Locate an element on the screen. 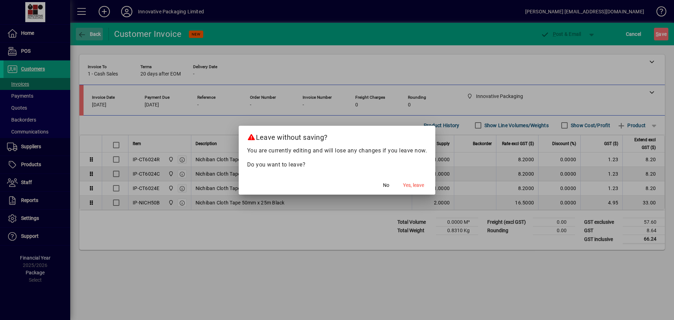 The width and height of the screenshot is (674, 320). span: Yes, leave is located at coordinates (413, 185).